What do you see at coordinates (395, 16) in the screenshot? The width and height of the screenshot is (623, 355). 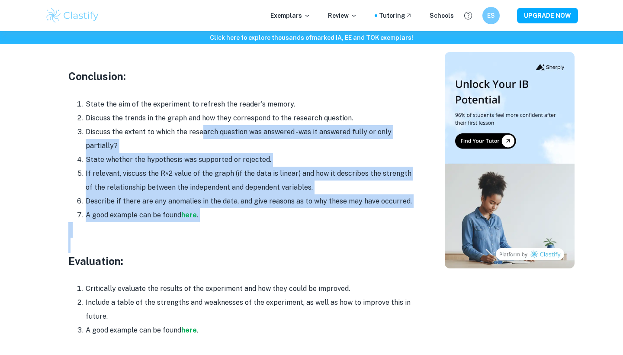 I see `div: Tutoring` at bounding box center [395, 16].